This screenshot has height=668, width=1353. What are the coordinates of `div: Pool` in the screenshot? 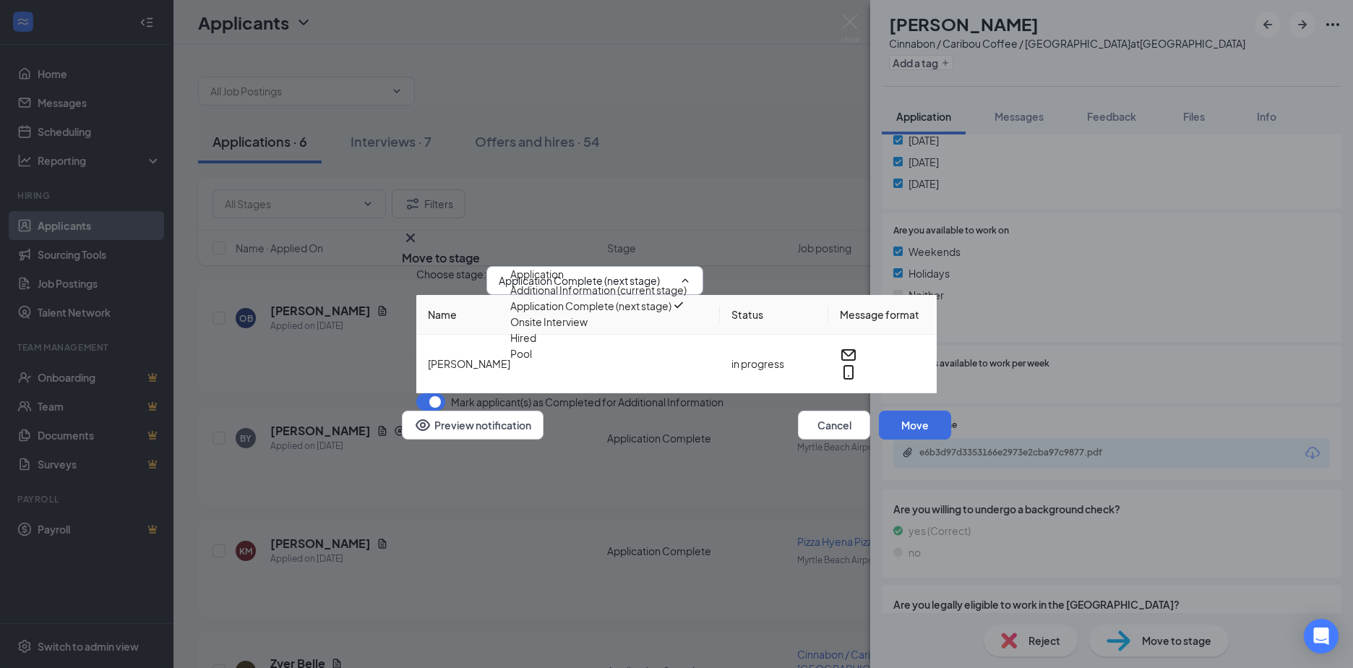 It's located at (521, 353).